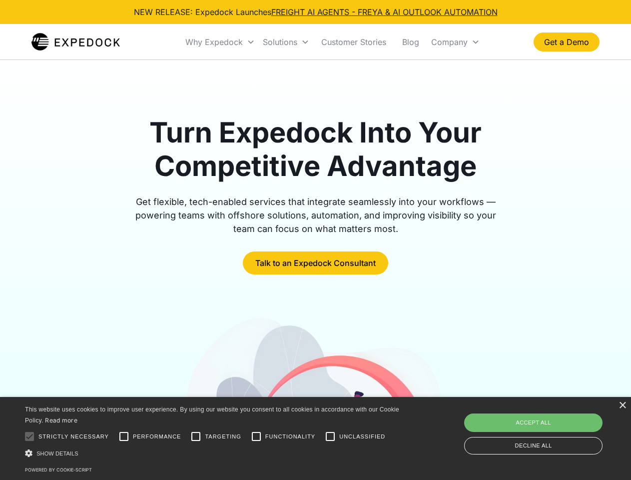 This screenshot has width=631, height=480. Describe the element at coordinates (316, 12) in the screenshot. I see `div: NEW RELEASE: Expedock Launches` at that location.